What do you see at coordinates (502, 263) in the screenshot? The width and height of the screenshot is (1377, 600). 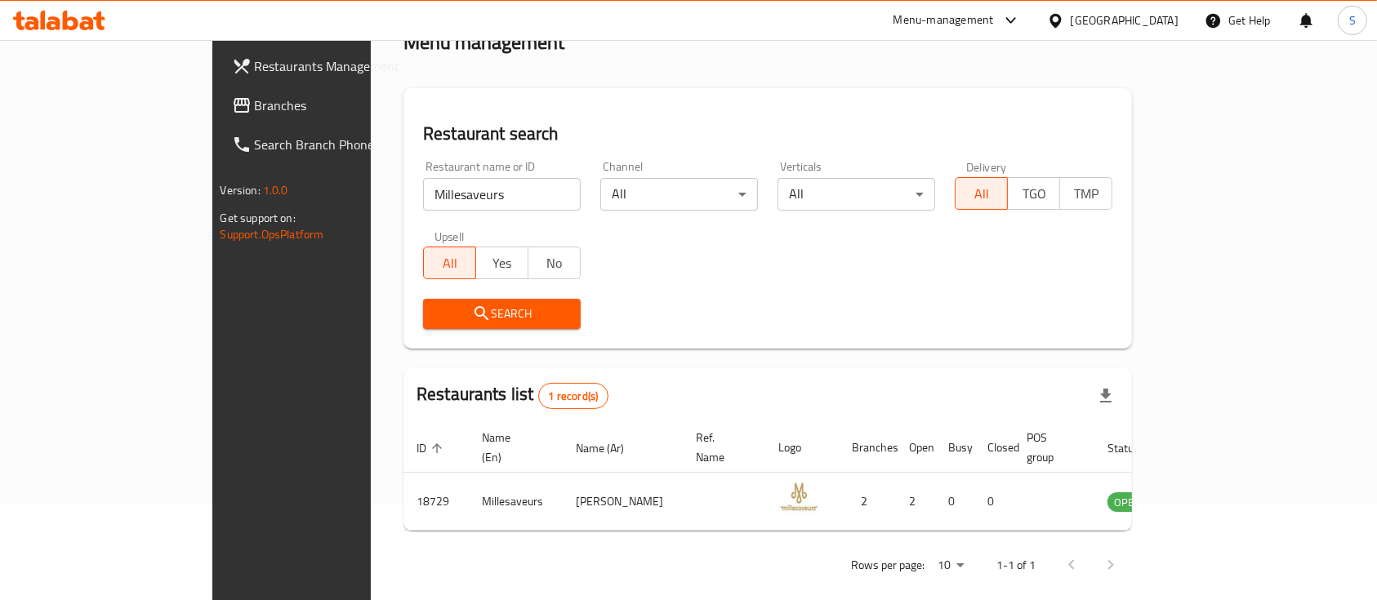 I see `span: Yes` at bounding box center [502, 263].